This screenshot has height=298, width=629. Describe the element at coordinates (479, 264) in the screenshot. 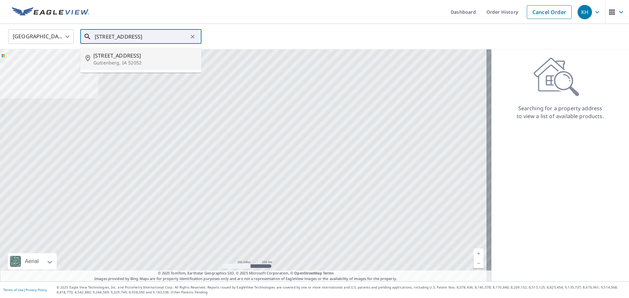

I see `a: Current Level 5, Zoom Out` at that location.